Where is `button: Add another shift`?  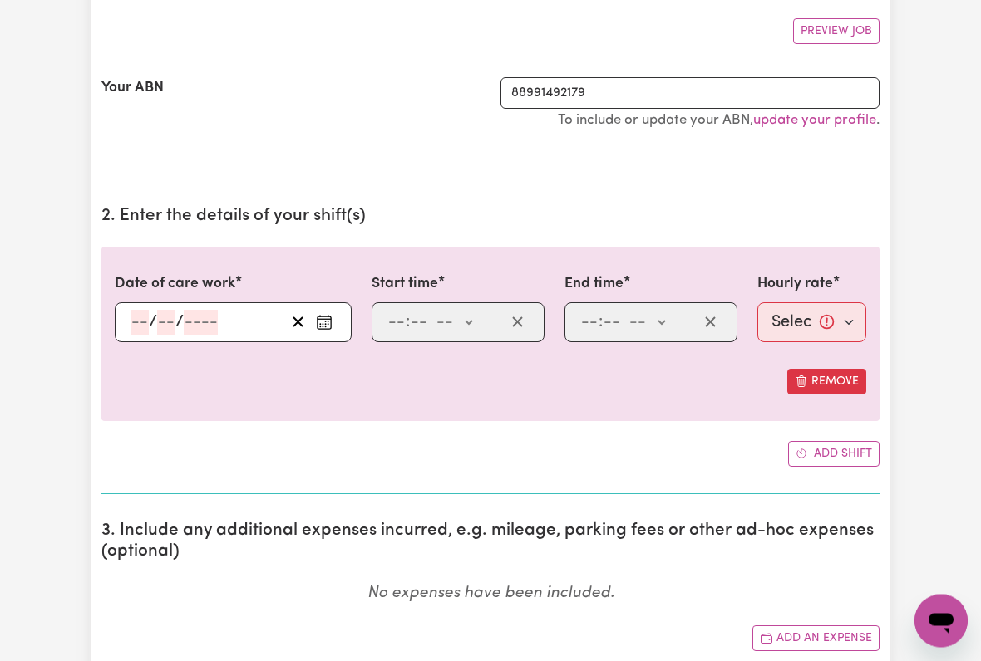
button: Add another shift is located at coordinates (834, 455).